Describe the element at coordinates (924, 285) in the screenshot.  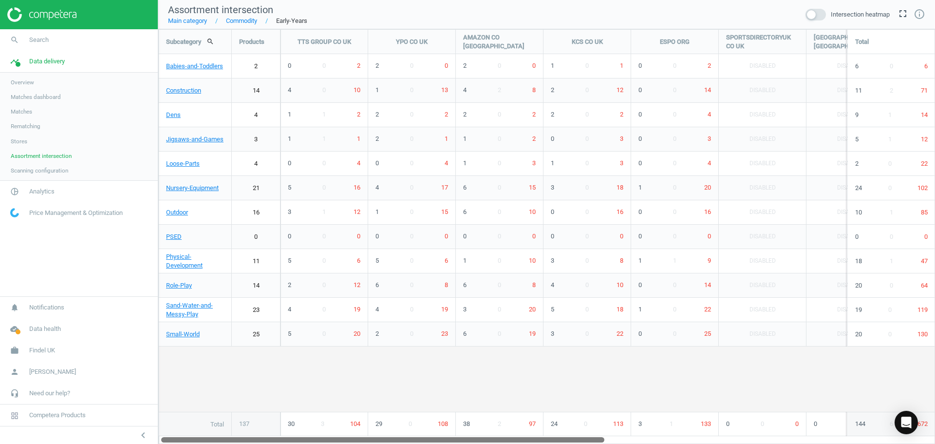
I see `span: 64` at that location.